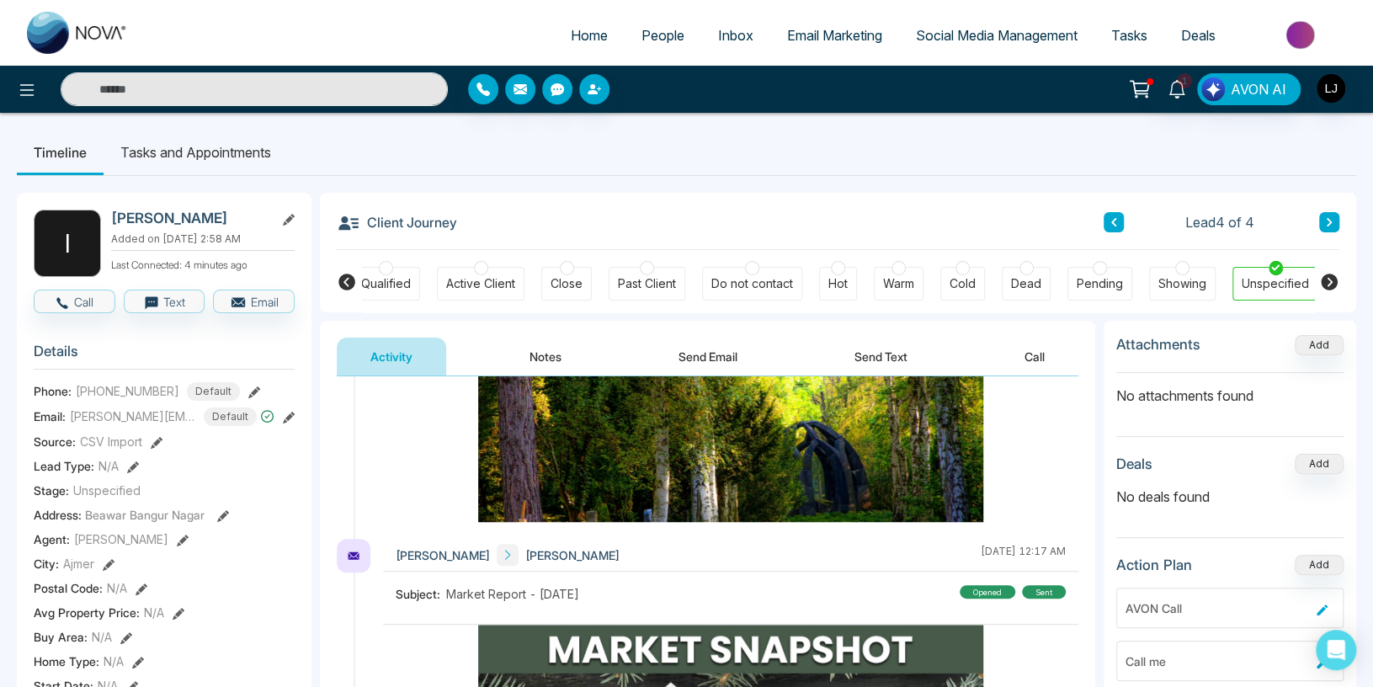  Describe the element at coordinates (66, 661) in the screenshot. I see `span: Home Type :` at that location.